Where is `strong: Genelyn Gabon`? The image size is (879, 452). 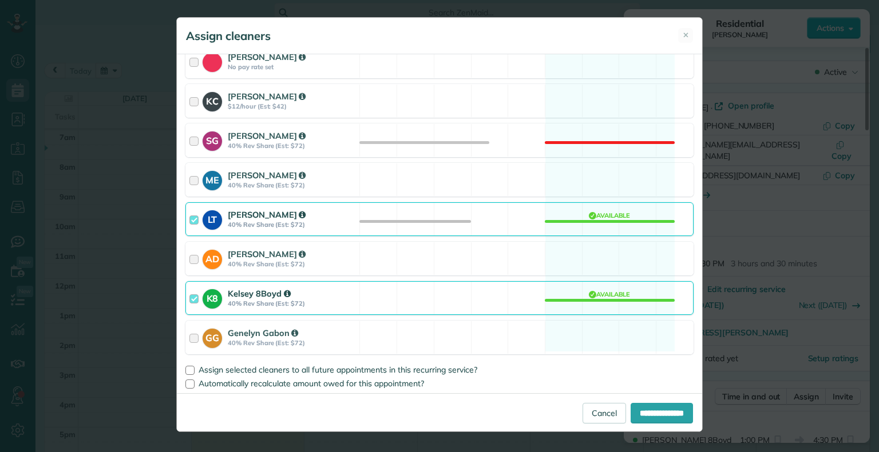
strong: Genelyn Gabon is located at coordinates (263, 333).